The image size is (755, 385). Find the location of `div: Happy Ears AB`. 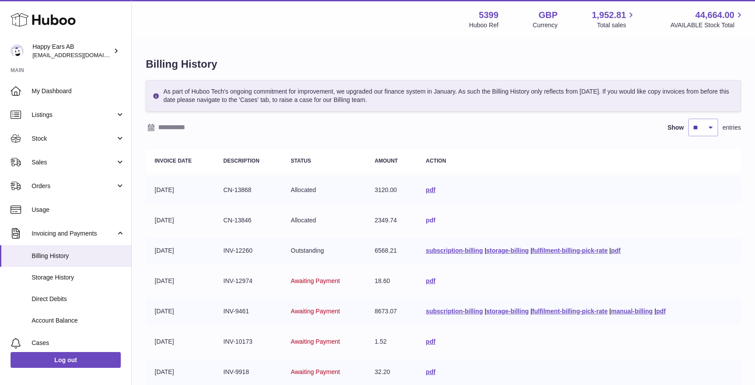

div: Happy Ears AB is located at coordinates (72, 51).